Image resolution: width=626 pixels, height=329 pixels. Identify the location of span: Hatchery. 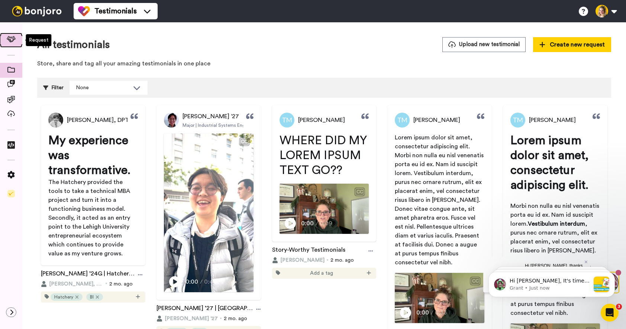
(64, 297).